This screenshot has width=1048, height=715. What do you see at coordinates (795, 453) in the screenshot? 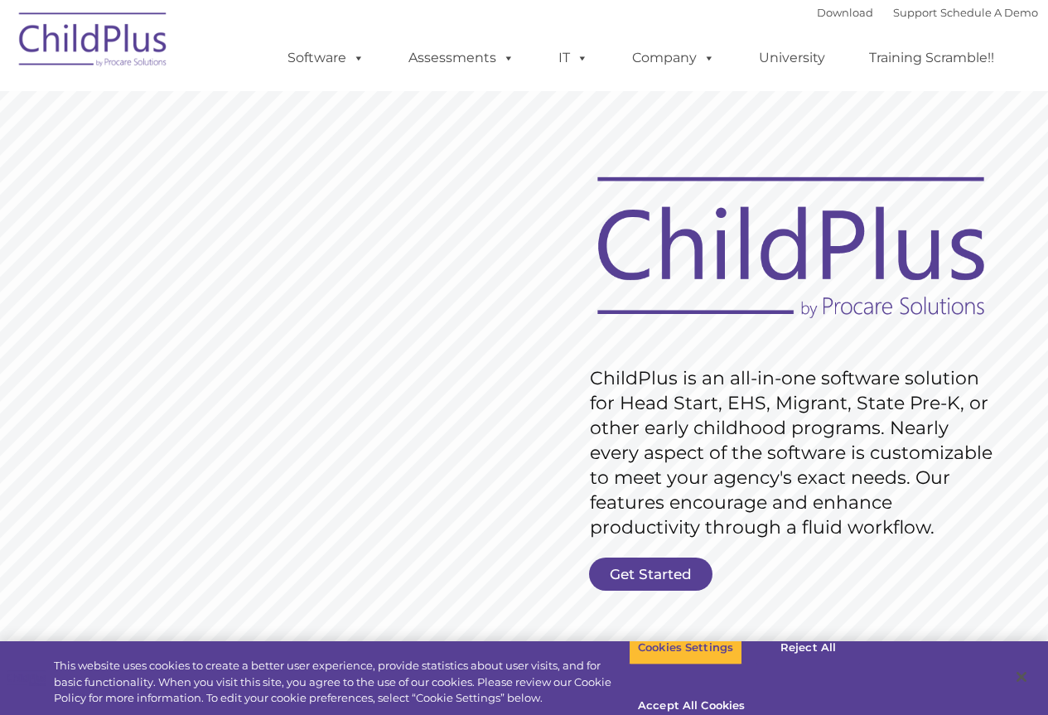
I see `rs-layer: ChildPlus is an all-in-one software solution for Head Start, EHS, Migrant, State Pre-K, or other ...` at bounding box center [795, 453].